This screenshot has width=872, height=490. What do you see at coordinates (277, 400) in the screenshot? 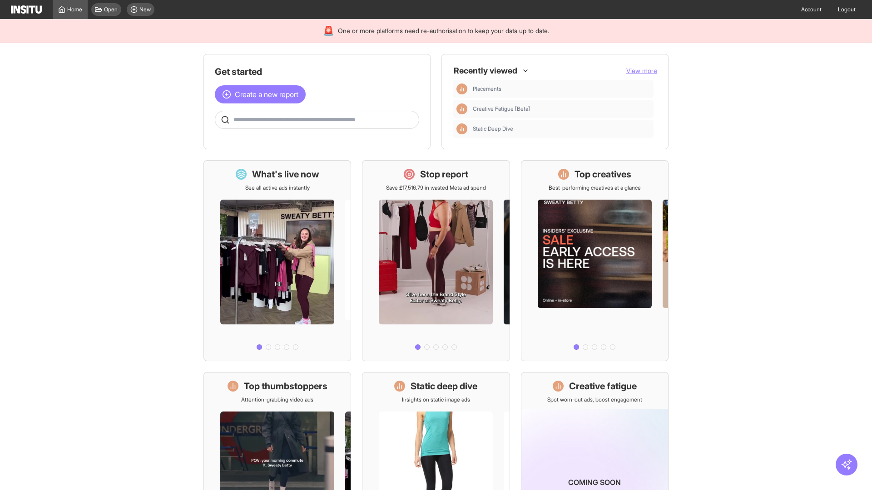
I see `p: Attention-grabbing video ads` at bounding box center [277, 400].